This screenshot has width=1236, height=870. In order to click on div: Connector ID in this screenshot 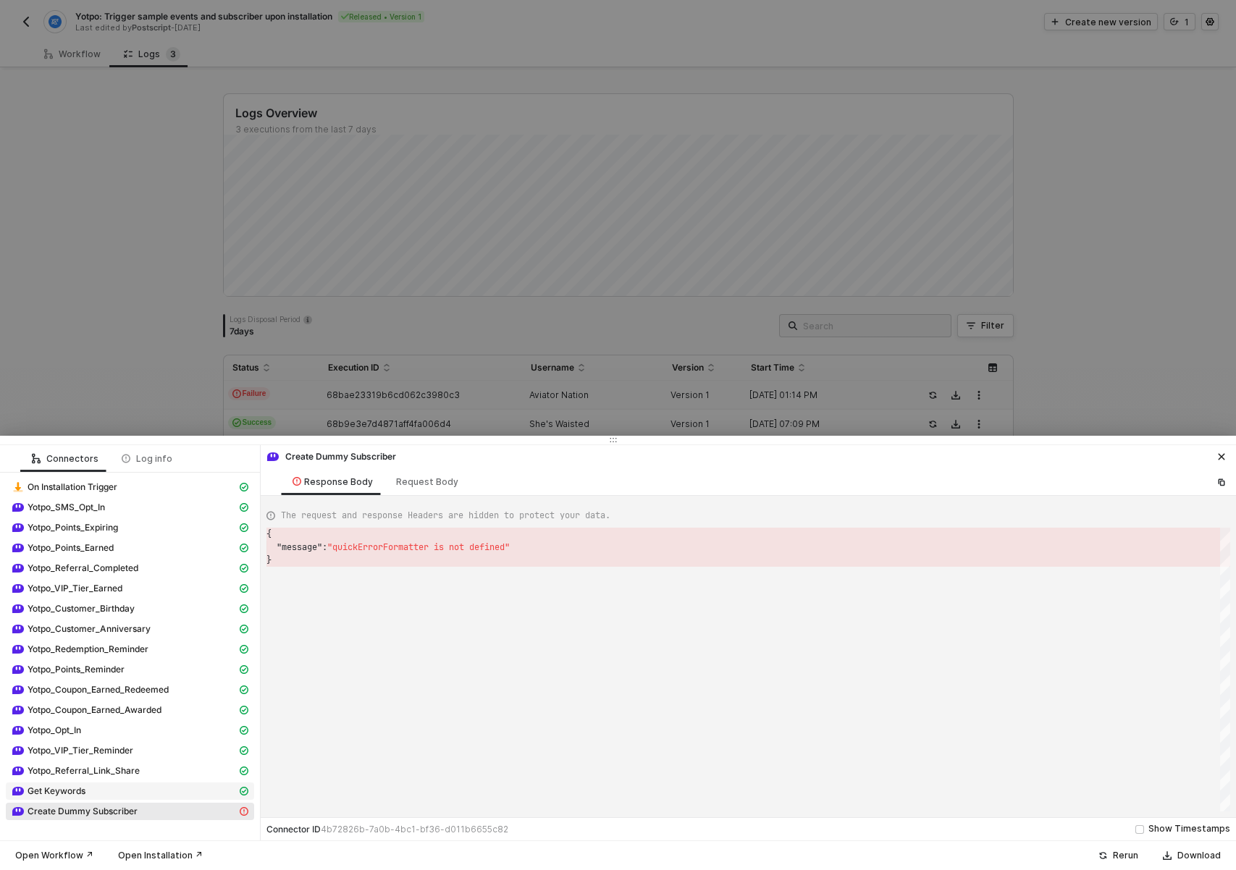, I will do `click(387, 830)`.